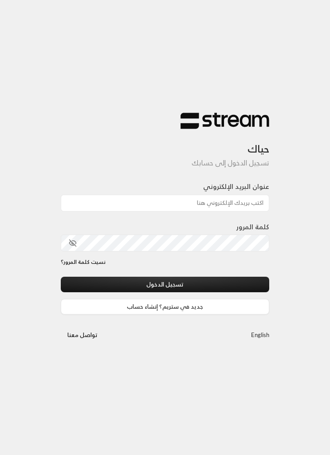 The image size is (330, 455). What do you see at coordinates (82, 335) in the screenshot?
I see `a: تواصل معنا` at bounding box center [82, 335].